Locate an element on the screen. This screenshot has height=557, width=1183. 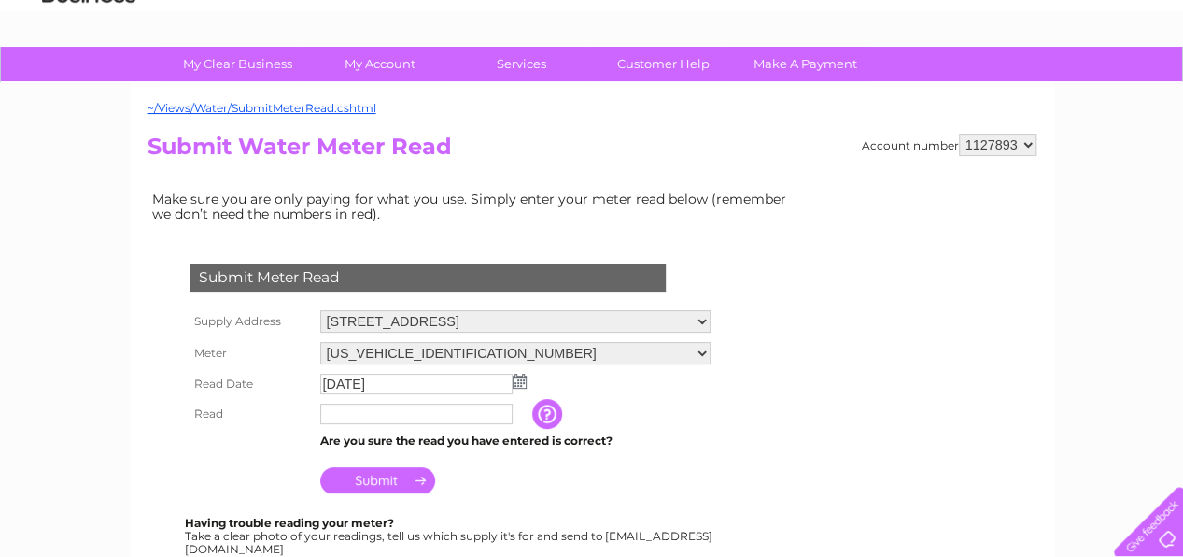
a: My Account is located at coordinates (379, 64).